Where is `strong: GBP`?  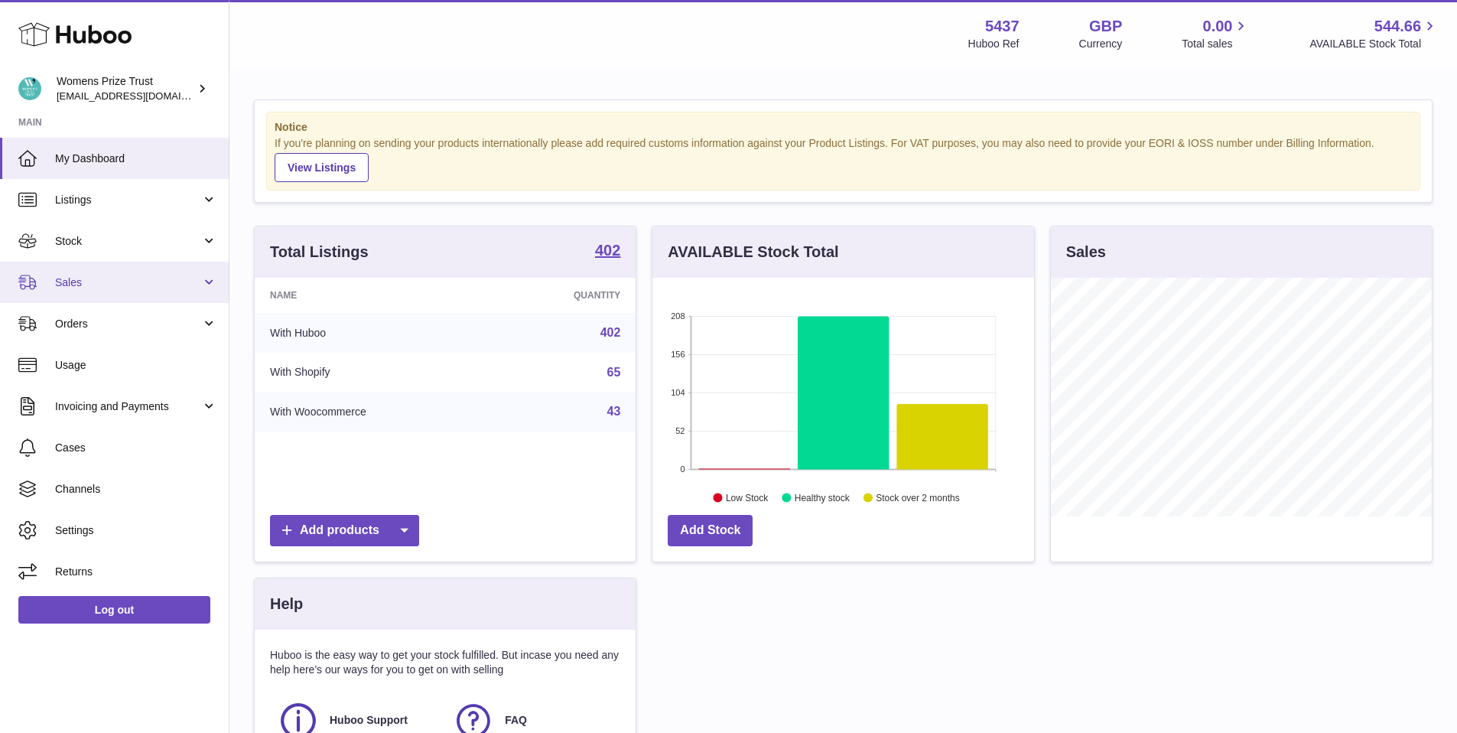 strong: GBP is located at coordinates (1105, 26).